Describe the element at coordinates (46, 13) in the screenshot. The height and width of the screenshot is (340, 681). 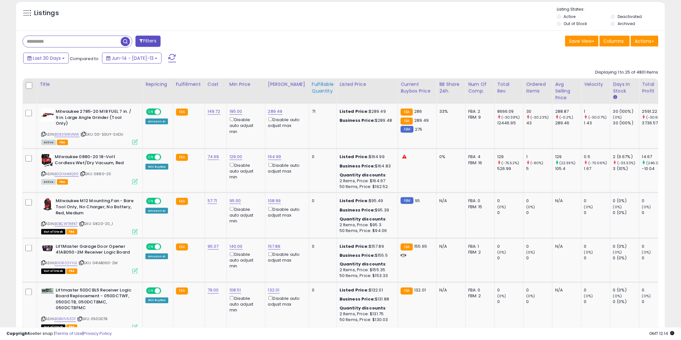
I see `h5: Listings` at that location.